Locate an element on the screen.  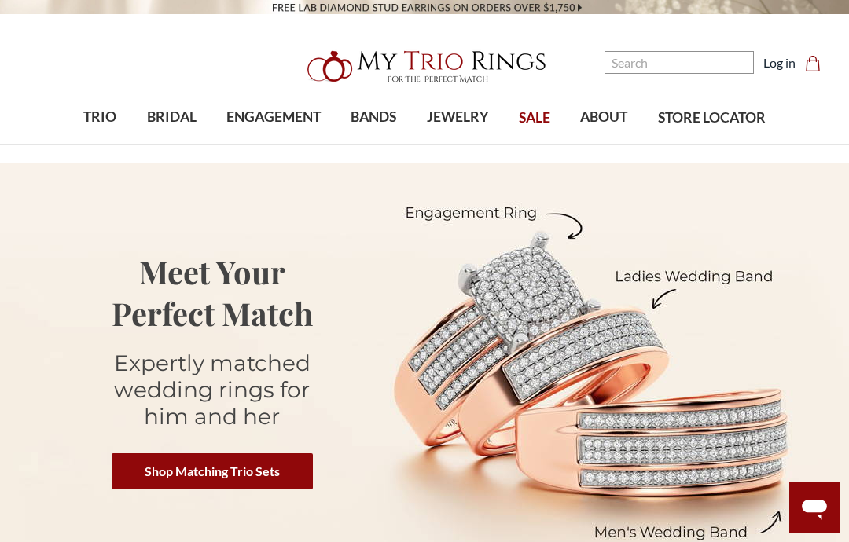
a: STORE LOCATOR is located at coordinates (711, 118).